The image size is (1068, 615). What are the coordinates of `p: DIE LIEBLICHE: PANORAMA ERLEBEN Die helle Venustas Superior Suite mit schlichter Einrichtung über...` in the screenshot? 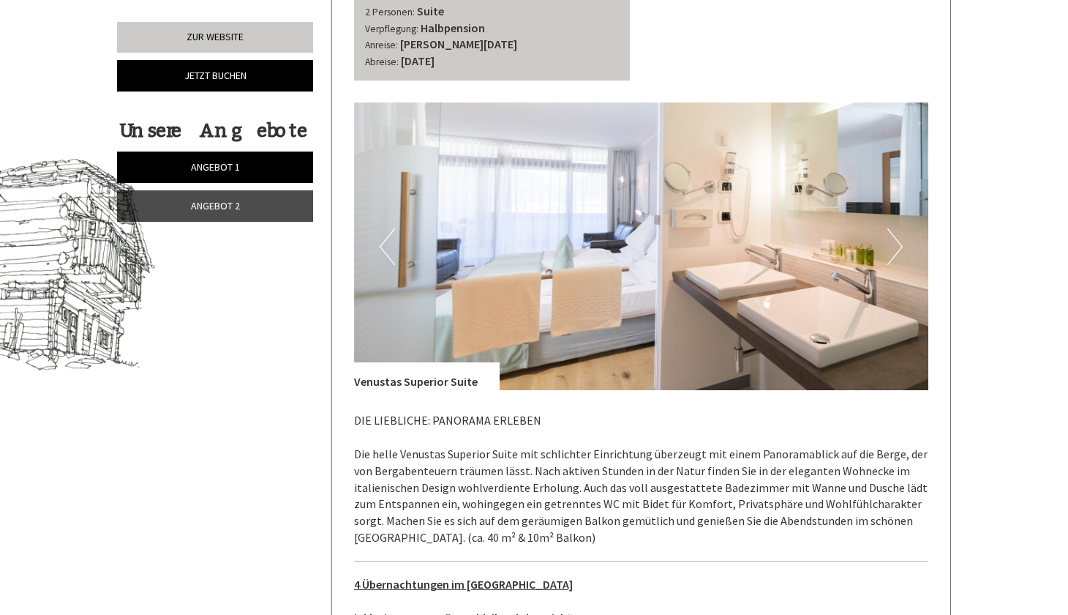 It's located at (642, 478).